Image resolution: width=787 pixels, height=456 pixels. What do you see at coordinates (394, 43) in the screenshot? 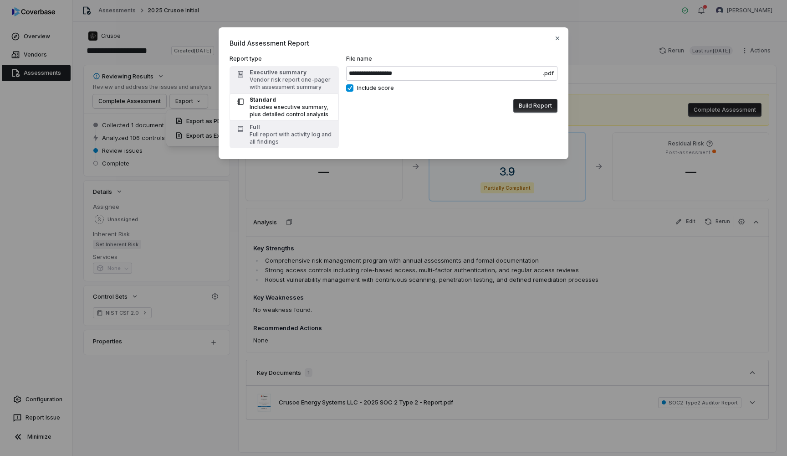
I see `span: Build Assessment Report` at bounding box center [394, 43].